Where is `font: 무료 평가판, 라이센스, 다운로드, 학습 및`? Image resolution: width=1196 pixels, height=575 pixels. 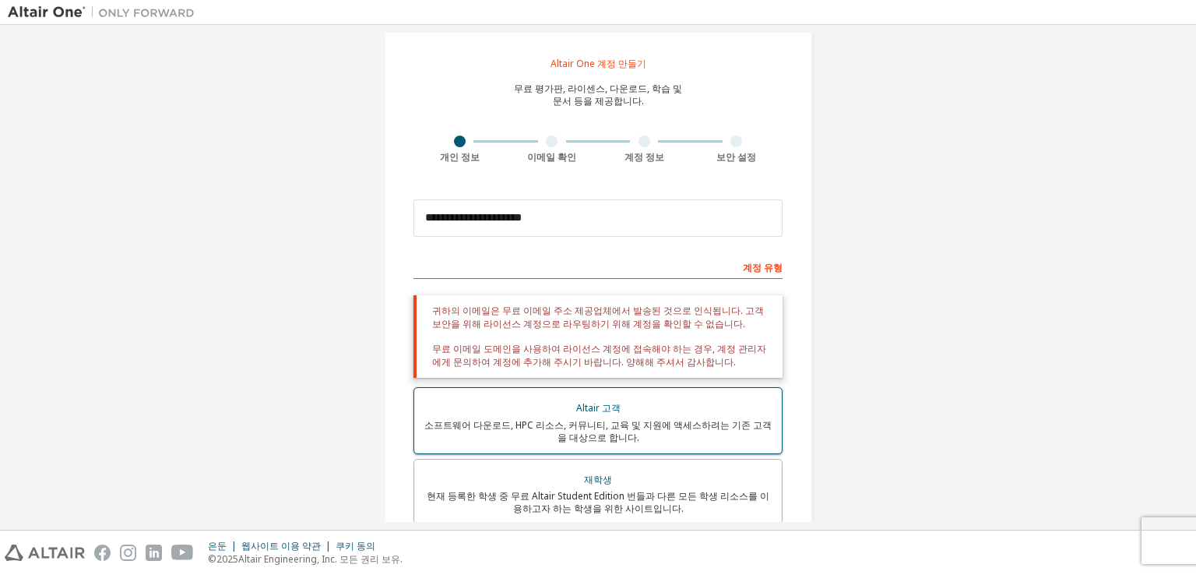
font: 무료 평가판, 라이센스, 다운로드, 학습 및 is located at coordinates (598, 88).